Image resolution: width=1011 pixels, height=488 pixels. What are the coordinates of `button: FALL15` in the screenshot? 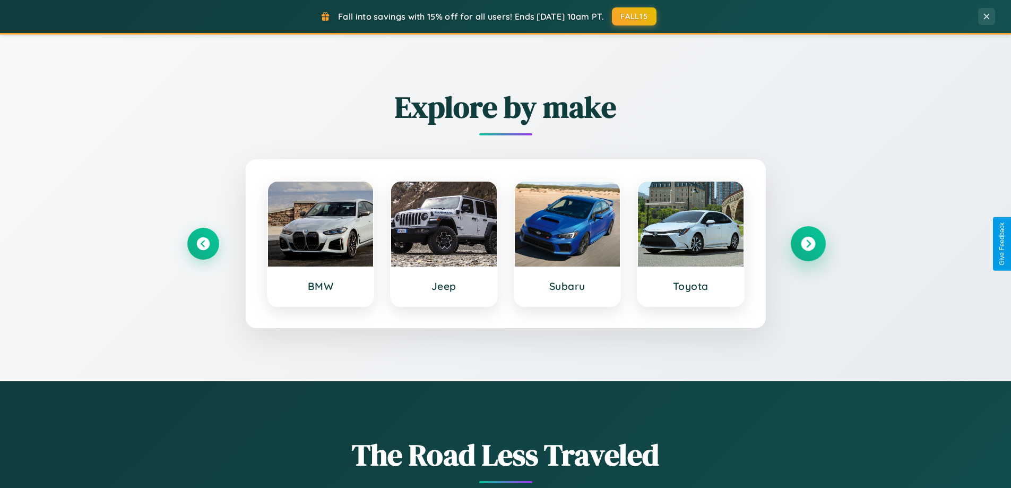 It's located at (634, 16).